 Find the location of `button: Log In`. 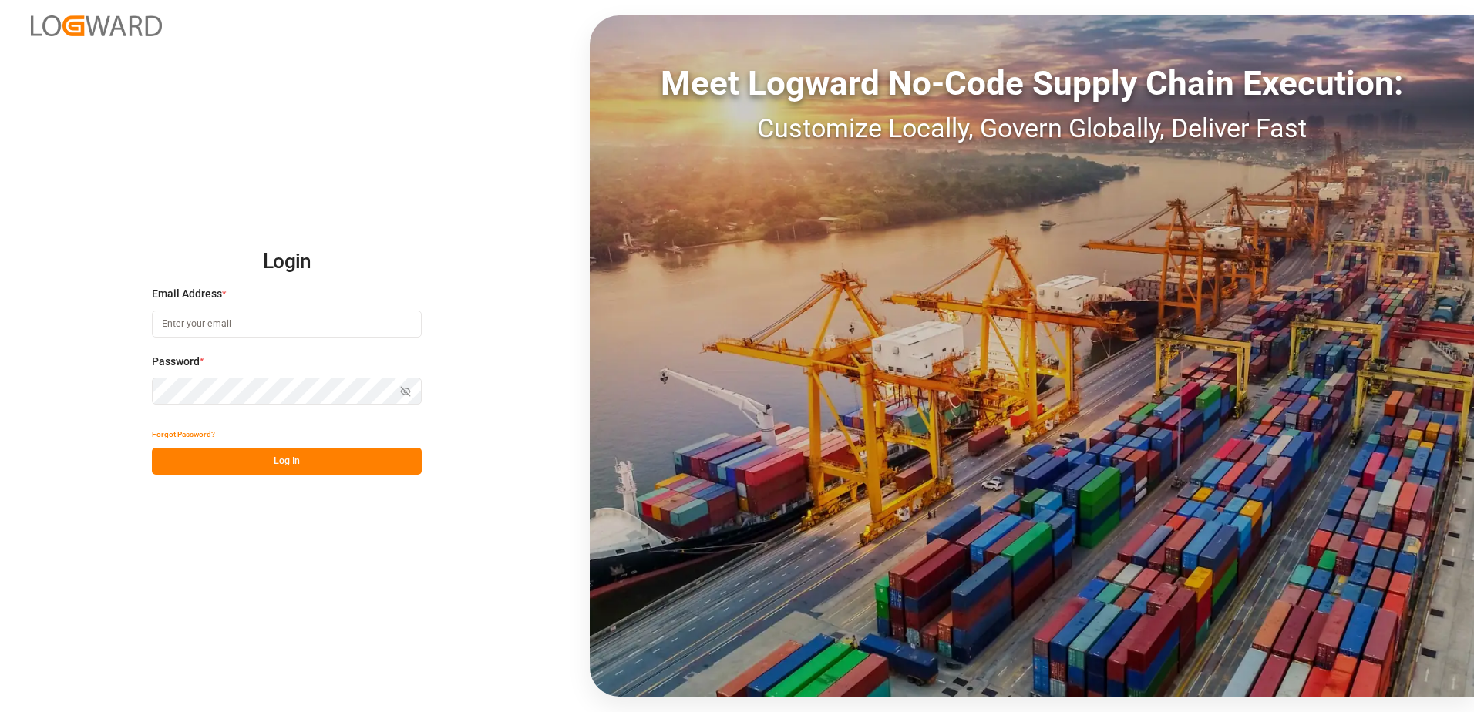

button: Log In is located at coordinates (287, 461).